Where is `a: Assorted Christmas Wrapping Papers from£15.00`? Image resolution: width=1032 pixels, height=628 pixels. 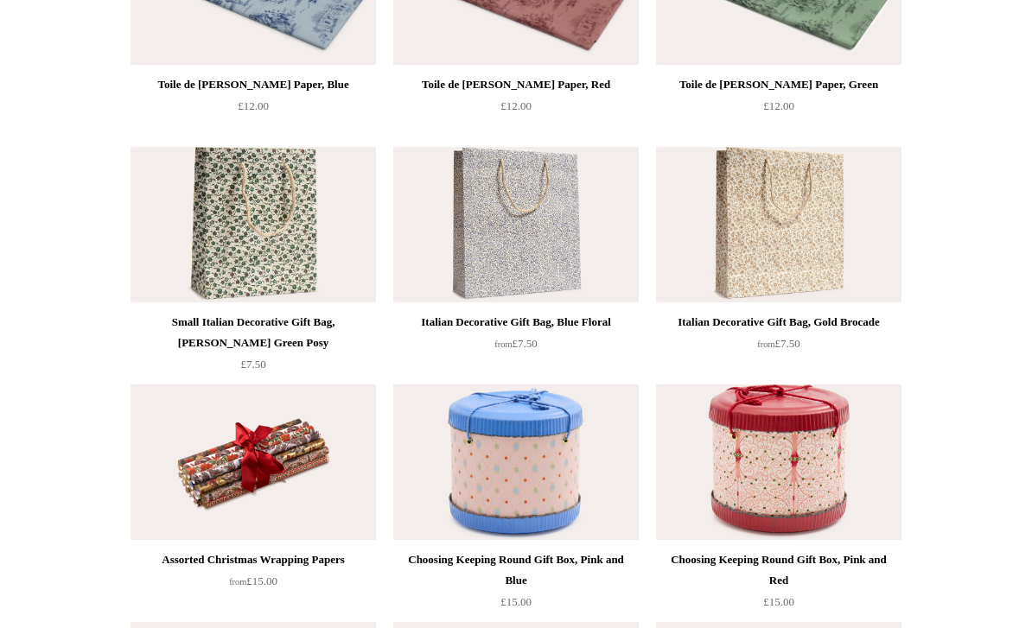 a: Assorted Christmas Wrapping Papers from£15.00 is located at coordinates (253, 585).